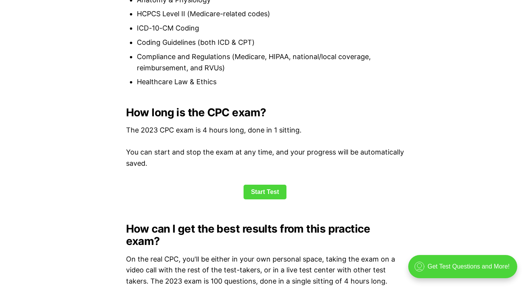 The width and height of the screenshot is (530, 289). I want to click on li: HCPCS Level II (Medicare-related codes), so click(271, 14).